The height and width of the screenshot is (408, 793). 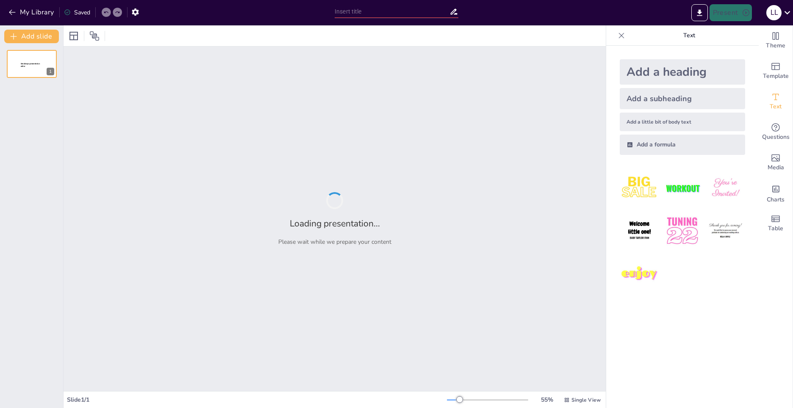 What do you see at coordinates (776, 137) in the screenshot?
I see `span: Questions` at bounding box center [776, 137].